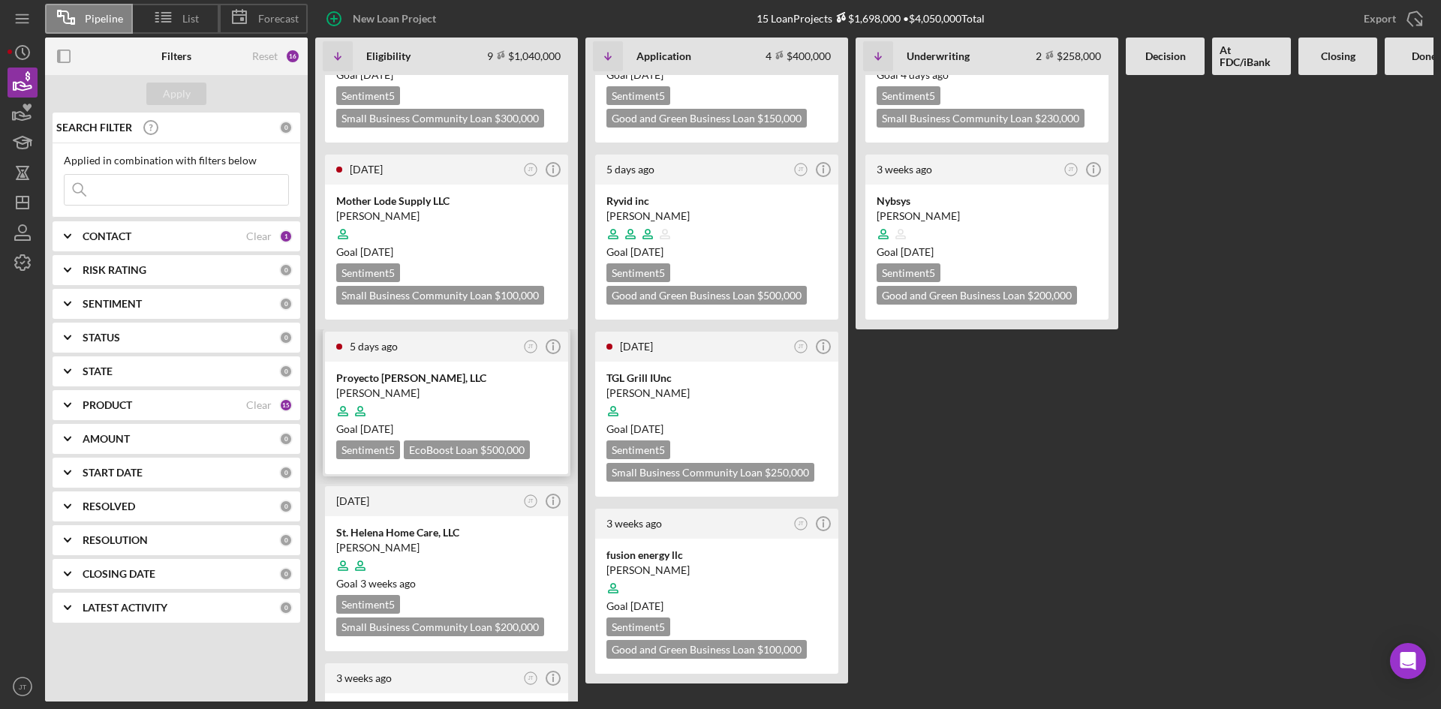 This screenshot has height=709, width=1441. Describe the element at coordinates (647, 606) in the screenshot. I see `time: 09/23/2025` at that location.